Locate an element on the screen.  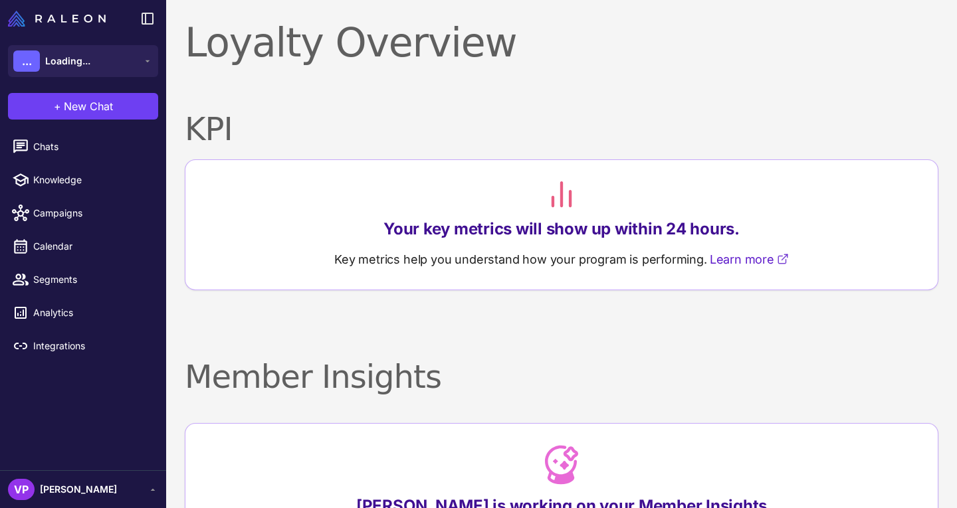
a: Integrations is located at coordinates (83, 346).